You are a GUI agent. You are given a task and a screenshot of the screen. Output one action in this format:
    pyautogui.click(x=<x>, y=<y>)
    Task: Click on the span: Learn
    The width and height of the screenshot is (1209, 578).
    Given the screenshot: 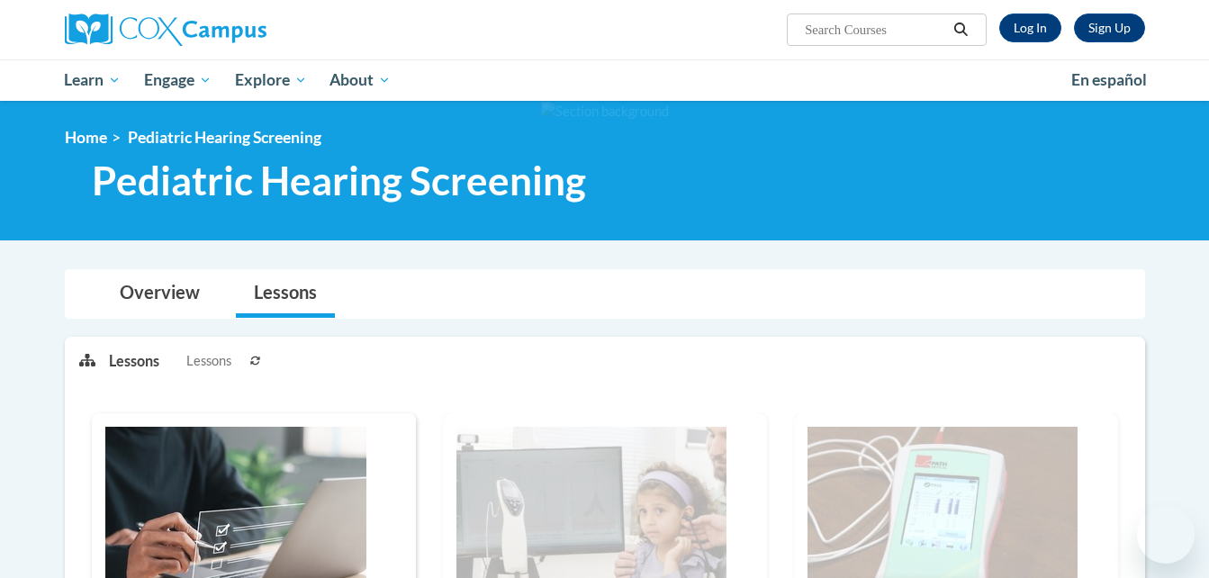 What is the action you would take?
    pyautogui.click(x=92, y=80)
    